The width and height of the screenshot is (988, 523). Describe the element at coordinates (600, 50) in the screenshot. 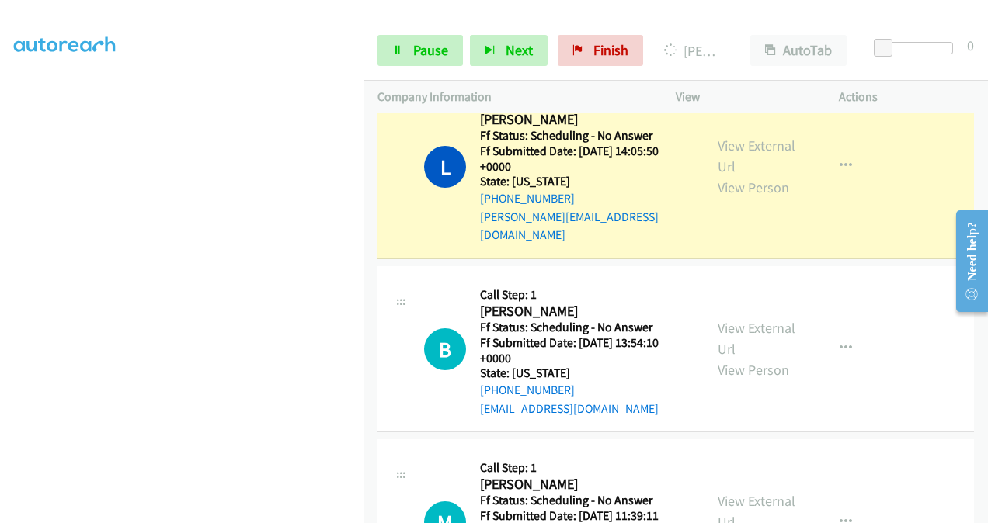

I see `a: Finish` at that location.